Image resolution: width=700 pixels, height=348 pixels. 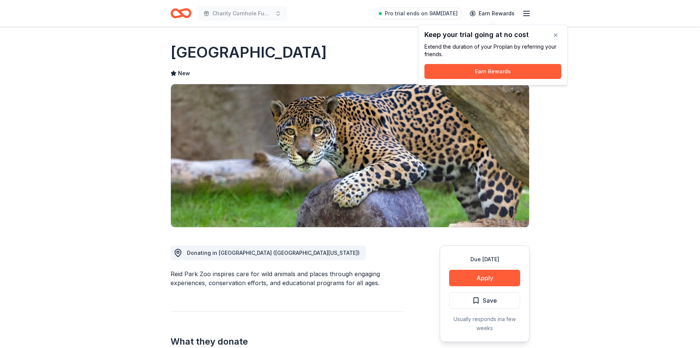 I want to click on a: Home, so click(x=181, y=13).